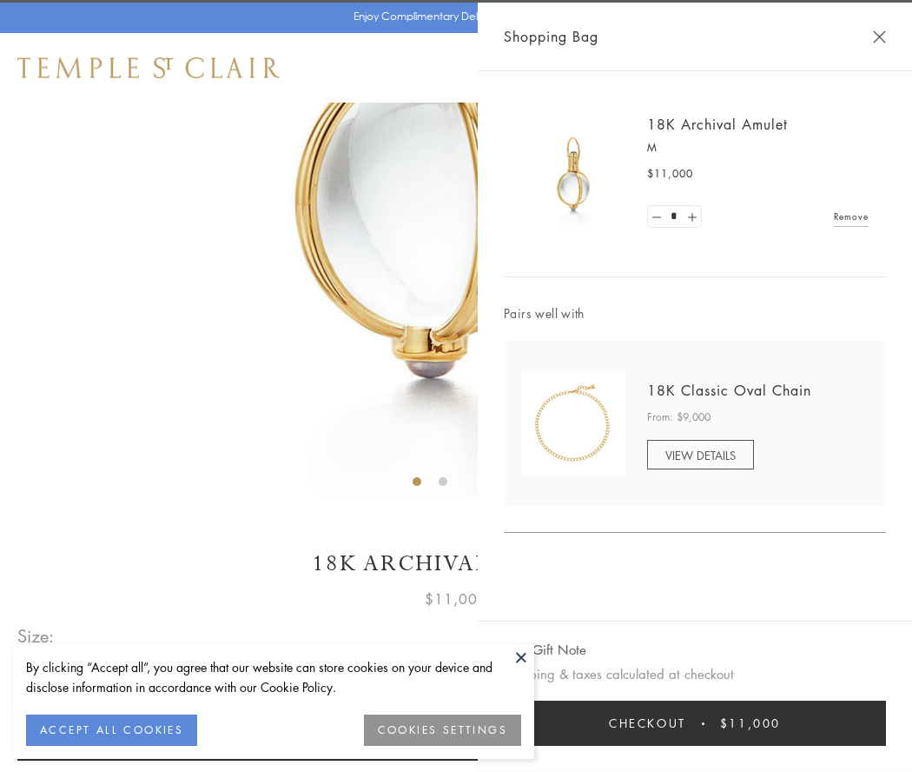 The width and height of the screenshot is (912, 772). What do you see at coordinates (456, 563) in the screenshot?
I see `h1: 18K Archival Amulet` at bounding box center [456, 563].